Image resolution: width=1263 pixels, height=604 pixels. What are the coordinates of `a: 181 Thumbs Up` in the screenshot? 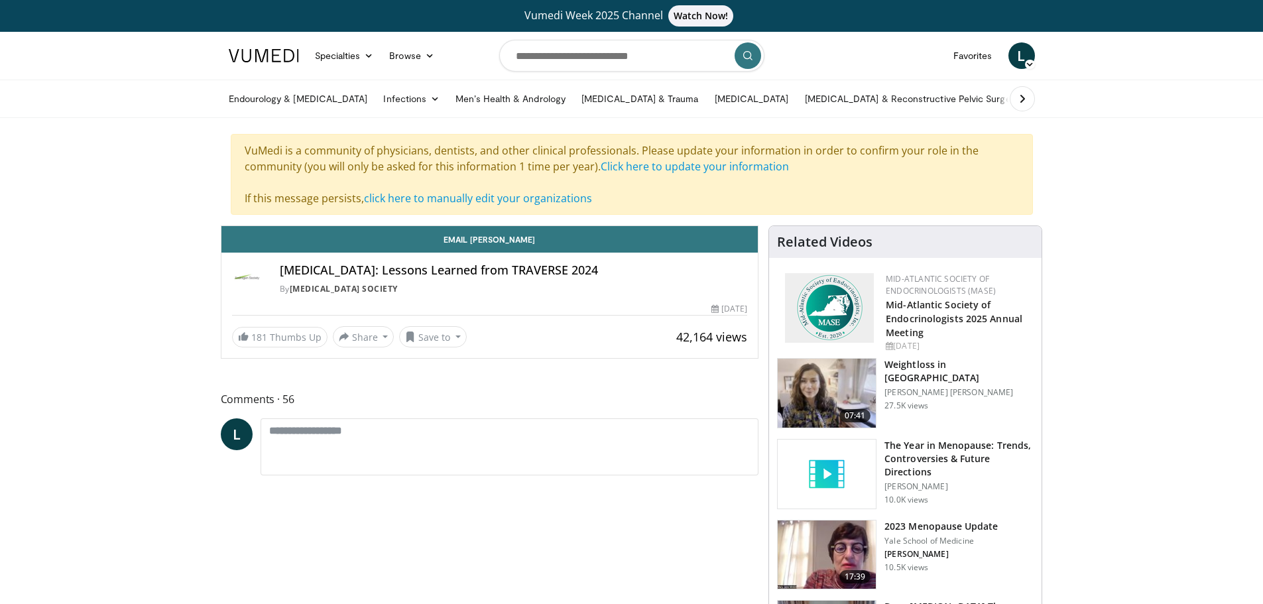 It's located at (280, 337).